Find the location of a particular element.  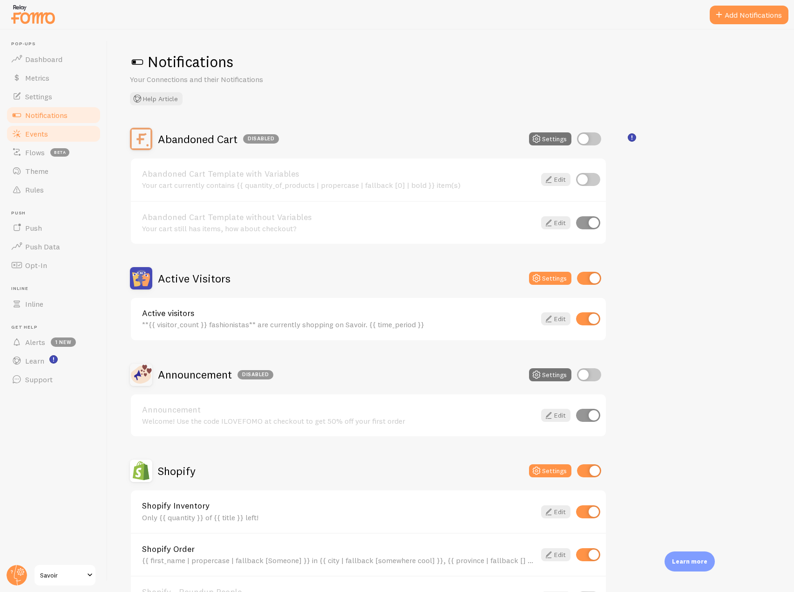

a: Metrics is located at coordinates (54, 78).